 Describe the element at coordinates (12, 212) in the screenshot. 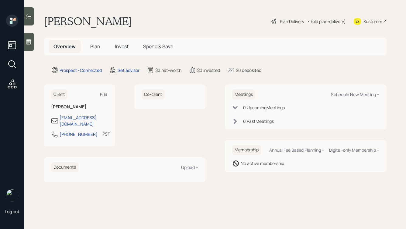

I see `div: Log out` at that location.